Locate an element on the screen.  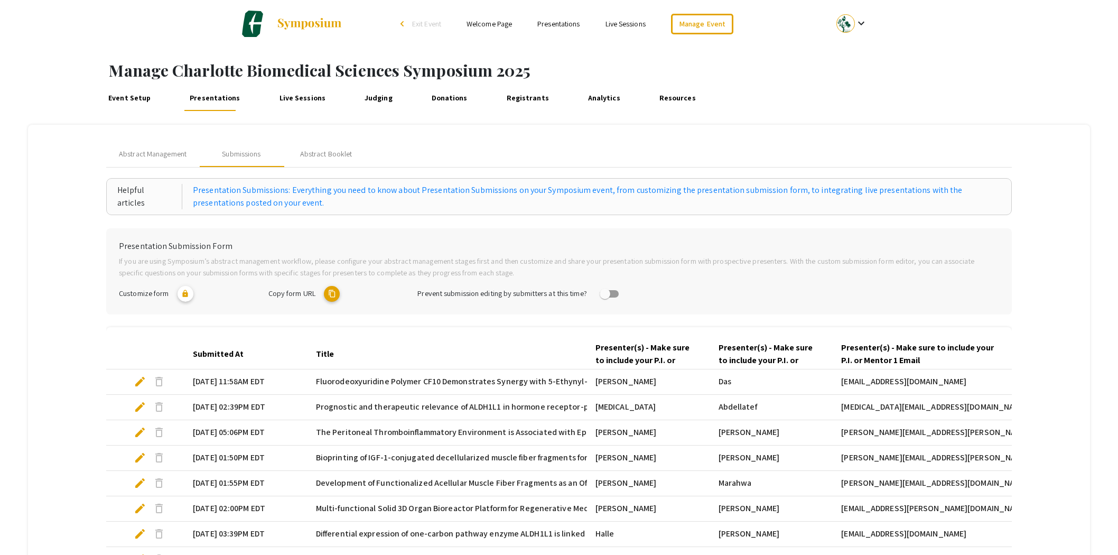
mat-cell: Abdellatef is located at coordinates (772, 407).